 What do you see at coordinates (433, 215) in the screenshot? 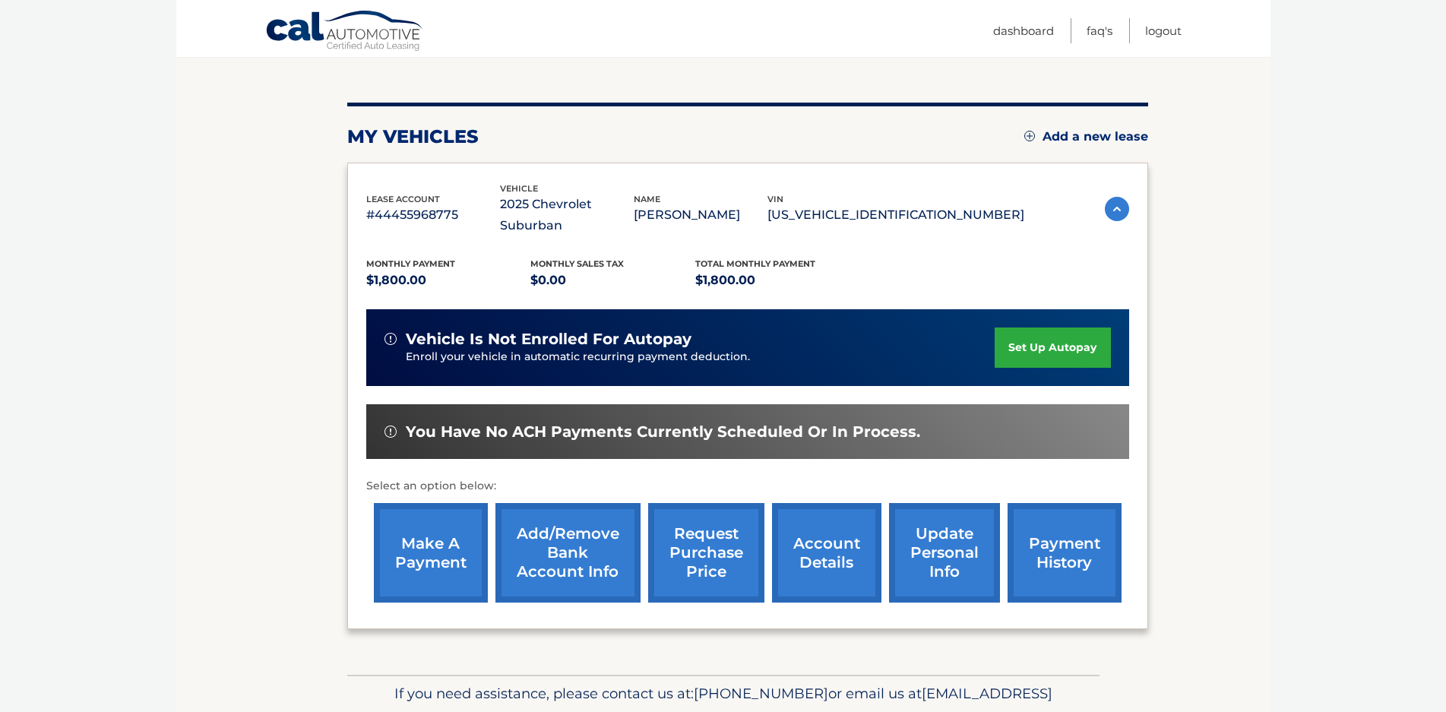
I see `p: #44455968775` at bounding box center [433, 215].